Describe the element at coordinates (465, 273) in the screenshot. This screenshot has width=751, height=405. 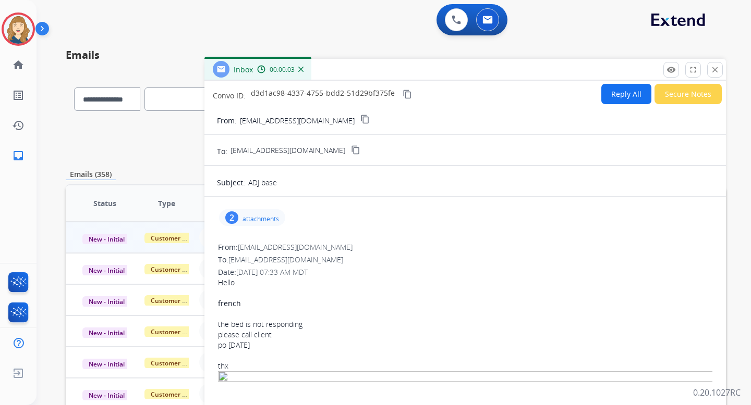
I see `div: Date:` at that location.